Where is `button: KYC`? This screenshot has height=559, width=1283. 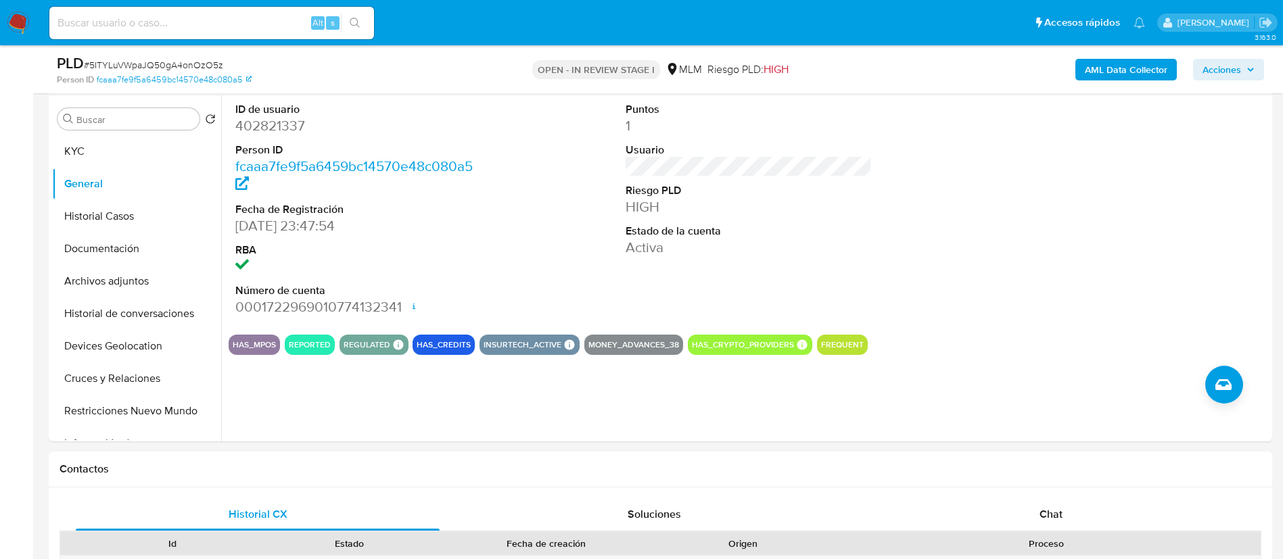
button: KYC is located at coordinates (137, 152).